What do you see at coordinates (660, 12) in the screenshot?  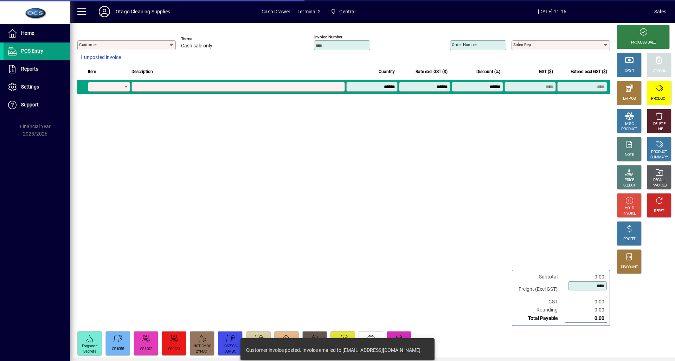 I see `div: Sales` at bounding box center [660, 12].